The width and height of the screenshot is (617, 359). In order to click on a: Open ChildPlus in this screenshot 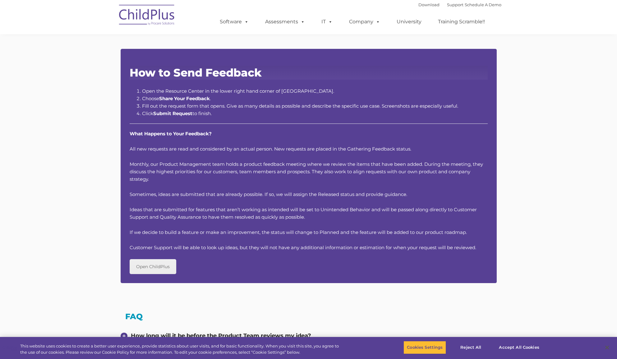, I will do `click(153, 266)`.